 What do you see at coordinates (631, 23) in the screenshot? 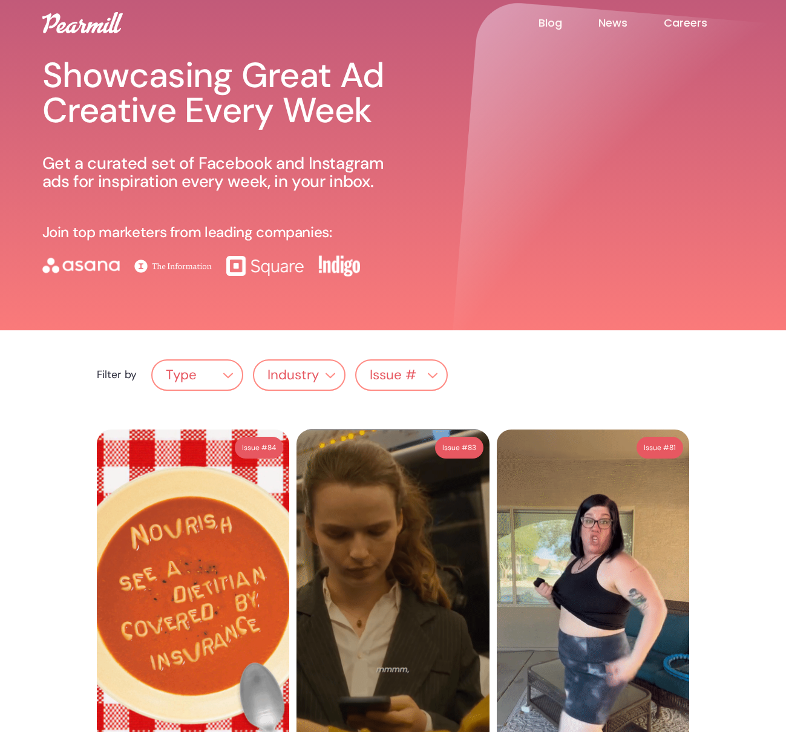
I see `a: News` at bounding box center [631, 23].